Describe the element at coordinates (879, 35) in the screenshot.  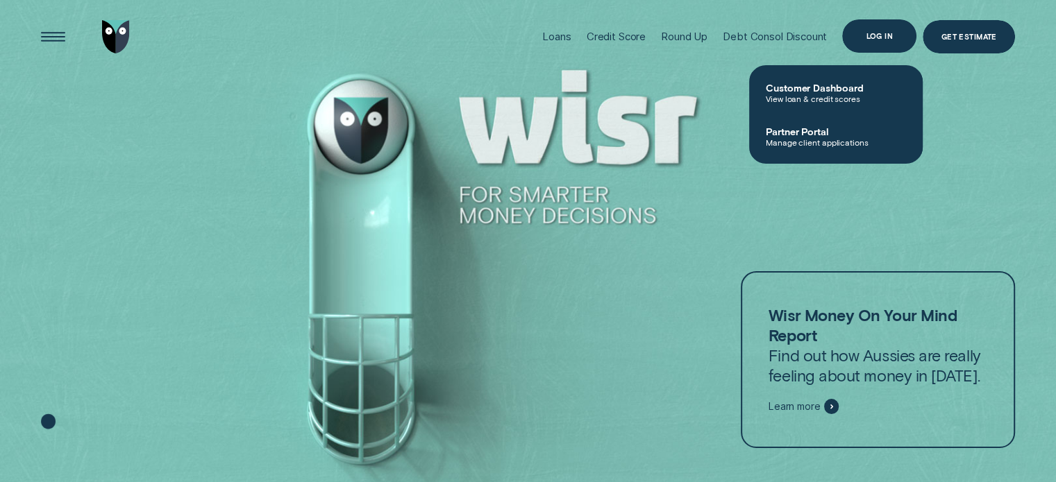
I see `div: Log in` at that location.